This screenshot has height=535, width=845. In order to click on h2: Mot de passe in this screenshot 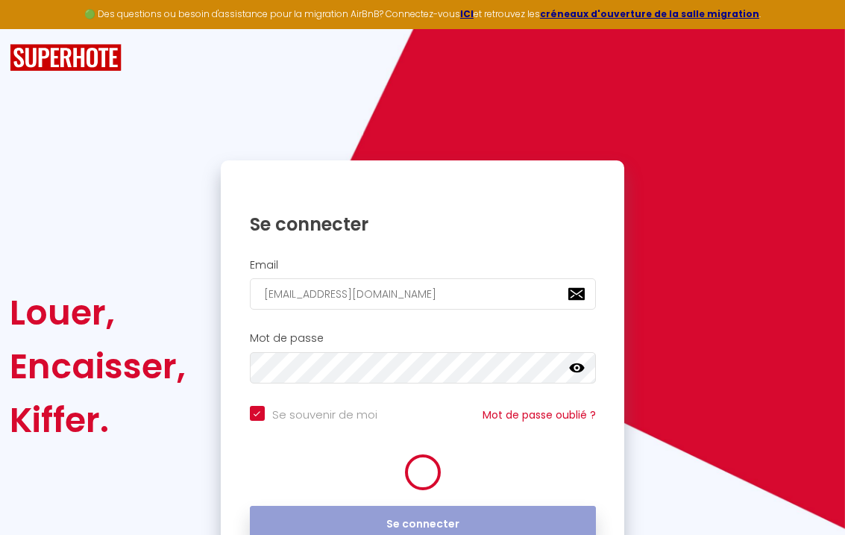, I will do `click(423, 338)`.